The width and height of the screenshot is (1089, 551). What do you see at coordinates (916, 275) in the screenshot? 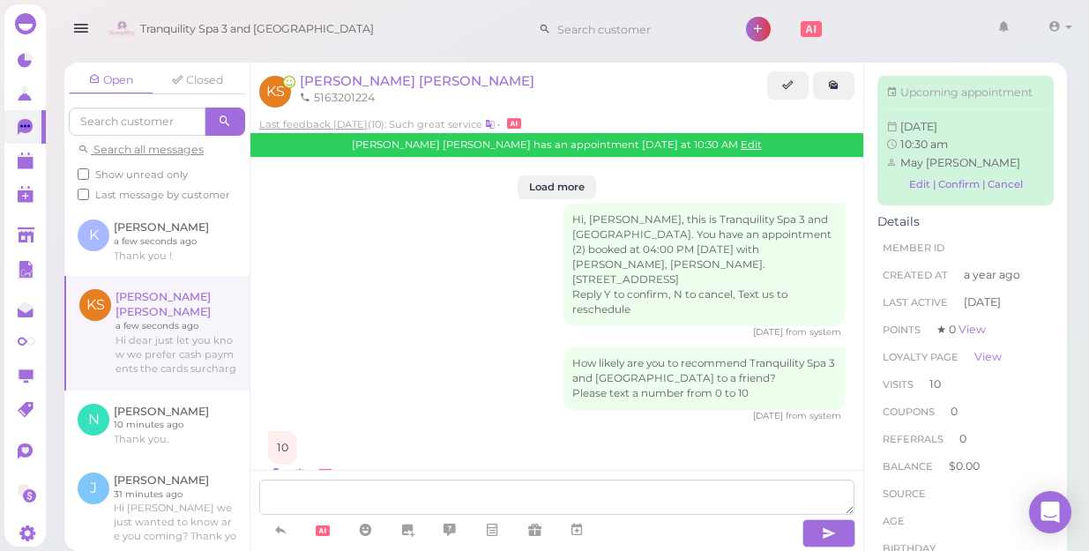
I see `span: Created At` at bounding box center [916, 275].